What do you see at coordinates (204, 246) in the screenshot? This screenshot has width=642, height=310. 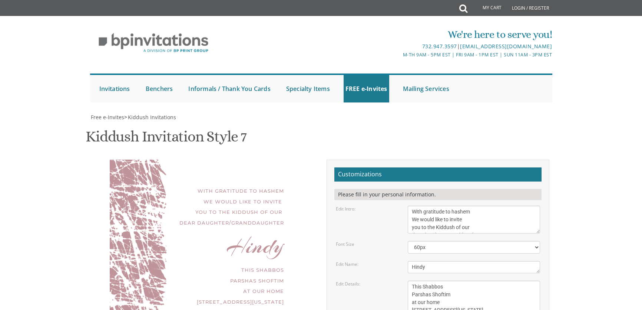 I see `div: Hindy` at bounding box center [204, 246].